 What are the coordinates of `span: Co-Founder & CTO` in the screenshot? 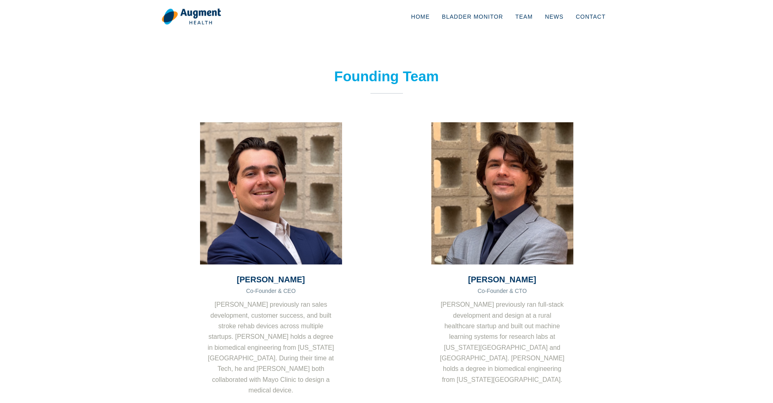 It's located at (502, 291).